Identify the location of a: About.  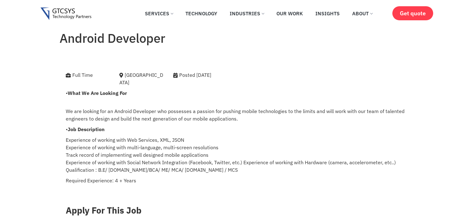
(362, 13).